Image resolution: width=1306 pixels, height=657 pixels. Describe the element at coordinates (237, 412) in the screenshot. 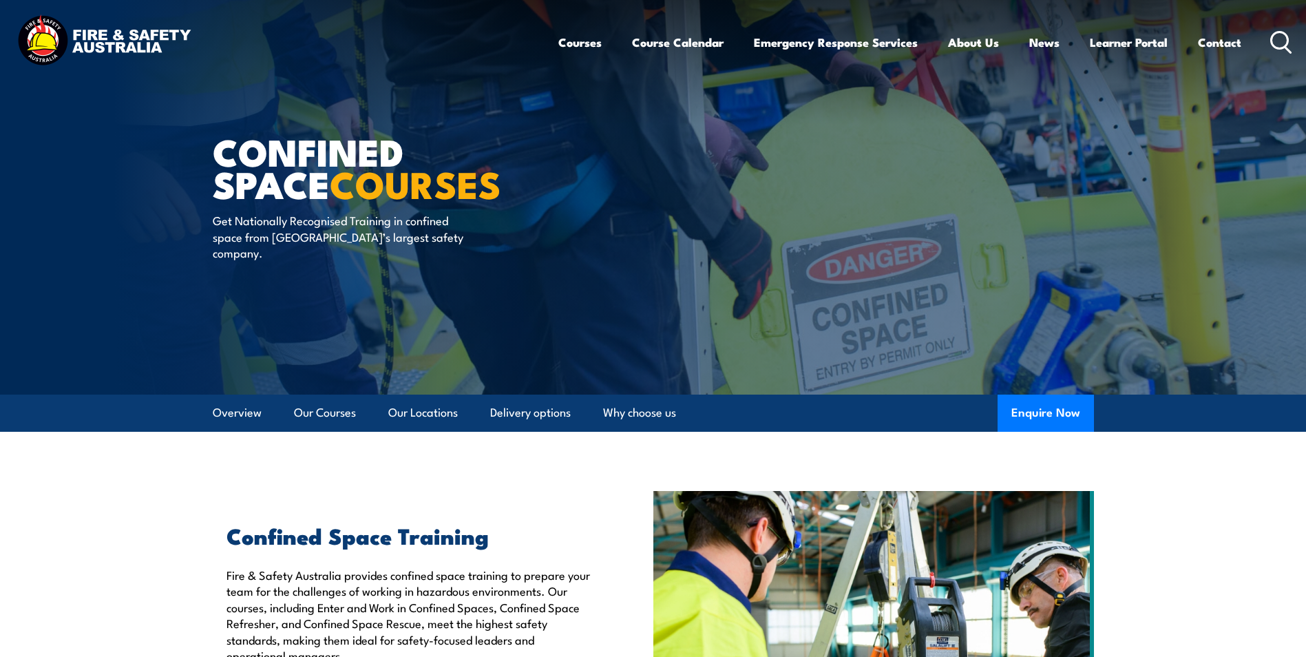

I see `a: Overview` at that location.